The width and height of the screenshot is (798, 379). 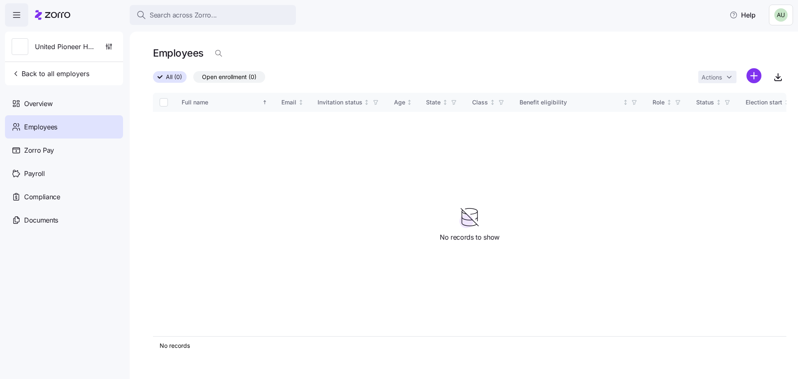 What do you see at coordinates (433, 102) in the screenshot?
I see `div: State` at bounding box center [433, 102].